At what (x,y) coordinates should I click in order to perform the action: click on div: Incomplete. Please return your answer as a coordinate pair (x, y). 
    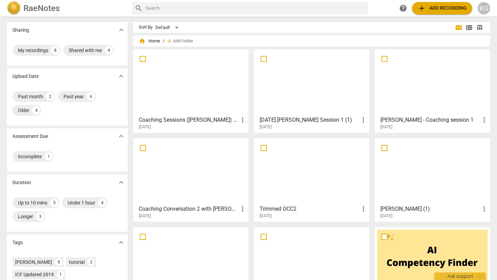
    Looking at the image, I should click on (30, 157).